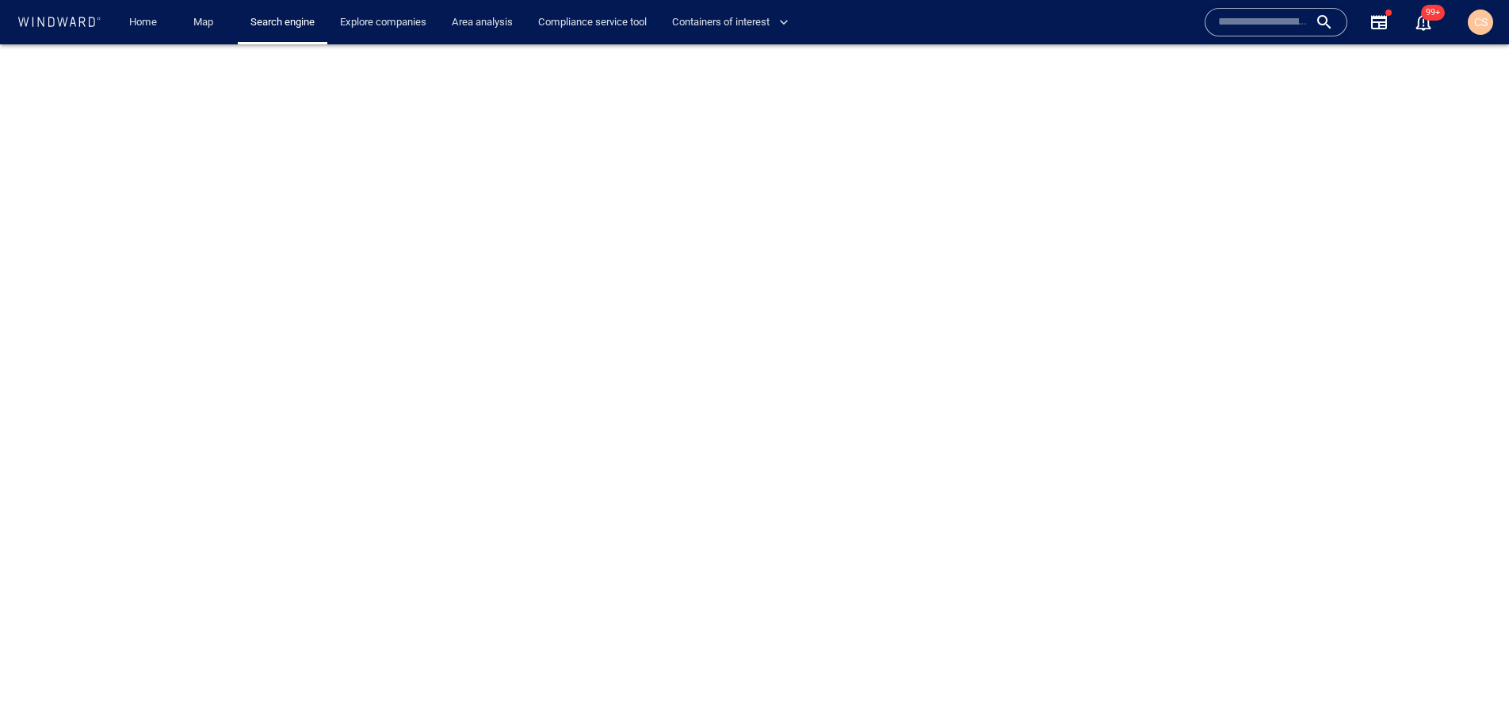 The height and width of the screenshot is (725, 1509). Describe the element at coordinates (1480, 22) in the screenshot. I see `span: CS` at that location.